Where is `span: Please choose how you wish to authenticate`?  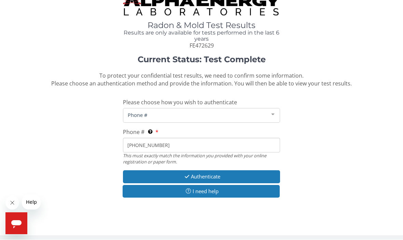
span: Please choose how you wish to authenticate is located at coordinates (180, 102).